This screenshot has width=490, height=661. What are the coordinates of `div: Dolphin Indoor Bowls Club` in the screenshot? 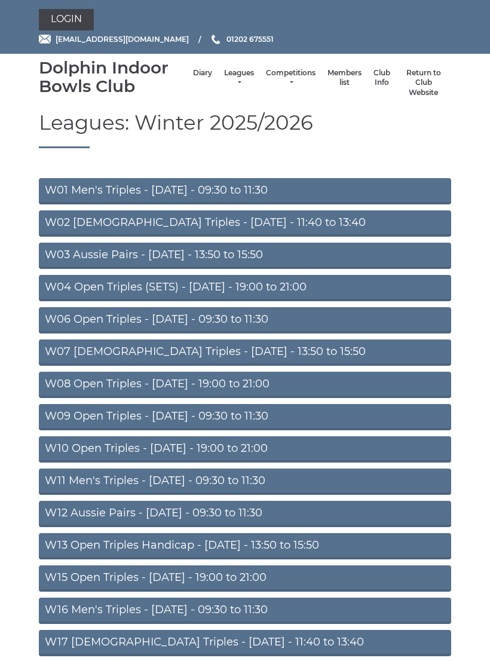 It's located at (113, 77).